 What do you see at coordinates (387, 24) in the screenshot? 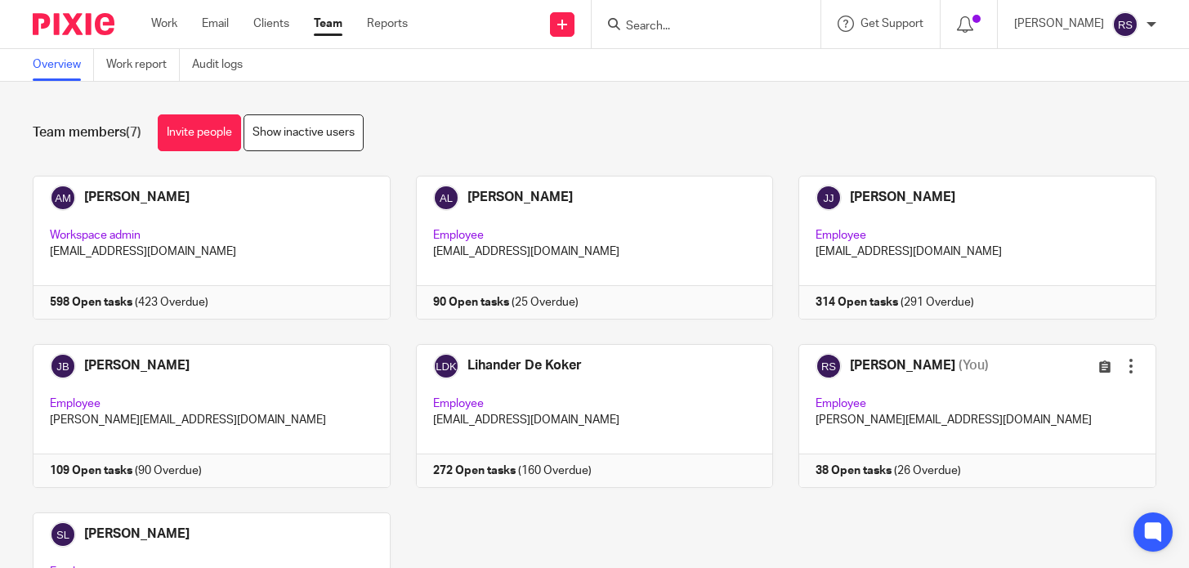
I see `a: Reports` at bounding box center [387, 24].